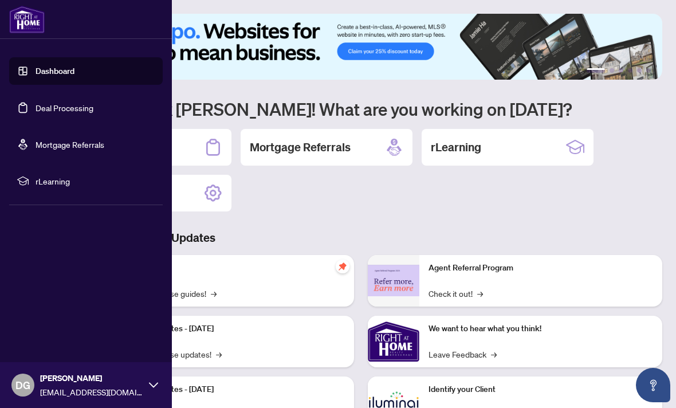  Describe the element at coordinates (393, 280) in the screenshot. I see `img: Agent Referral Program` at that location.